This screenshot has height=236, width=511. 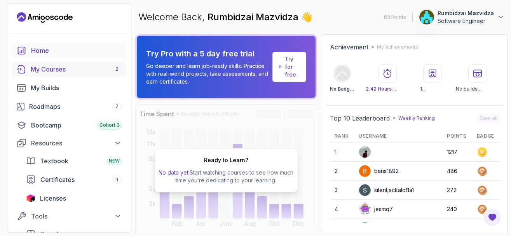 I want to click on div: My Courses, so click(x=76, y=69).